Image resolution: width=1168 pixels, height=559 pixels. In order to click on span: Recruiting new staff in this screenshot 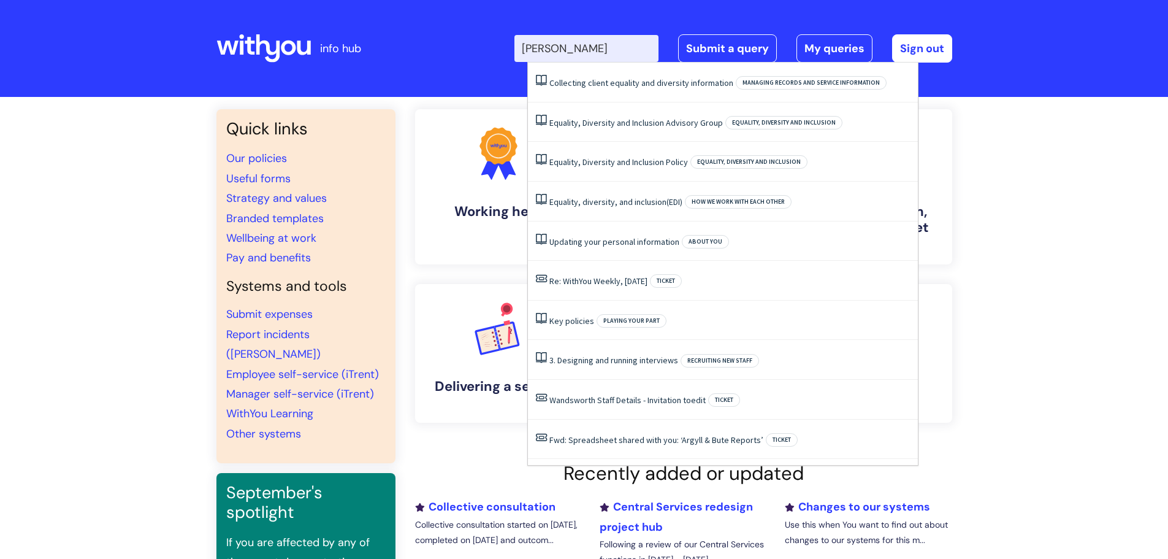, I will do `click(720, 361)`.